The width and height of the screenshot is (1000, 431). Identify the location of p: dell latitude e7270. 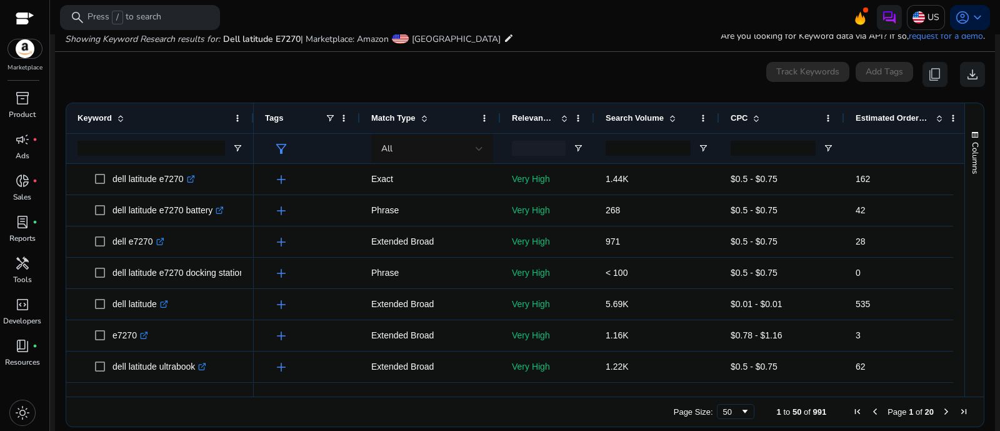
(154, 179).